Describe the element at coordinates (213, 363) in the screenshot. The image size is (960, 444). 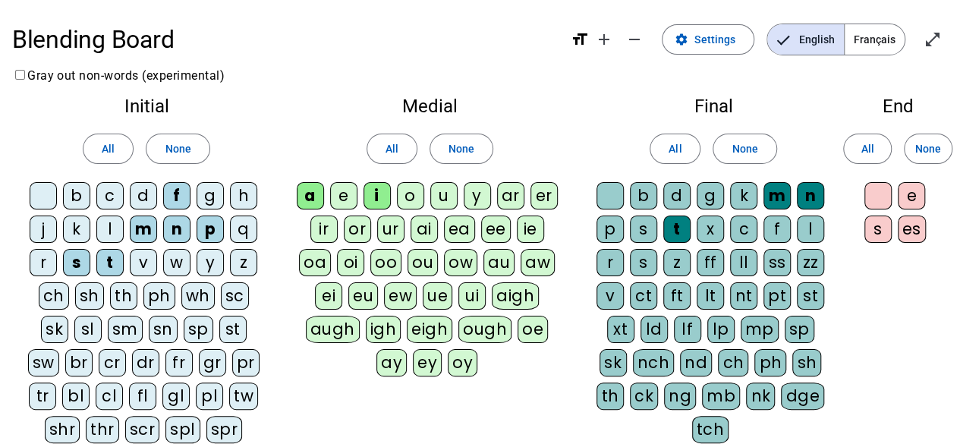
I see `div: gr` at that location.